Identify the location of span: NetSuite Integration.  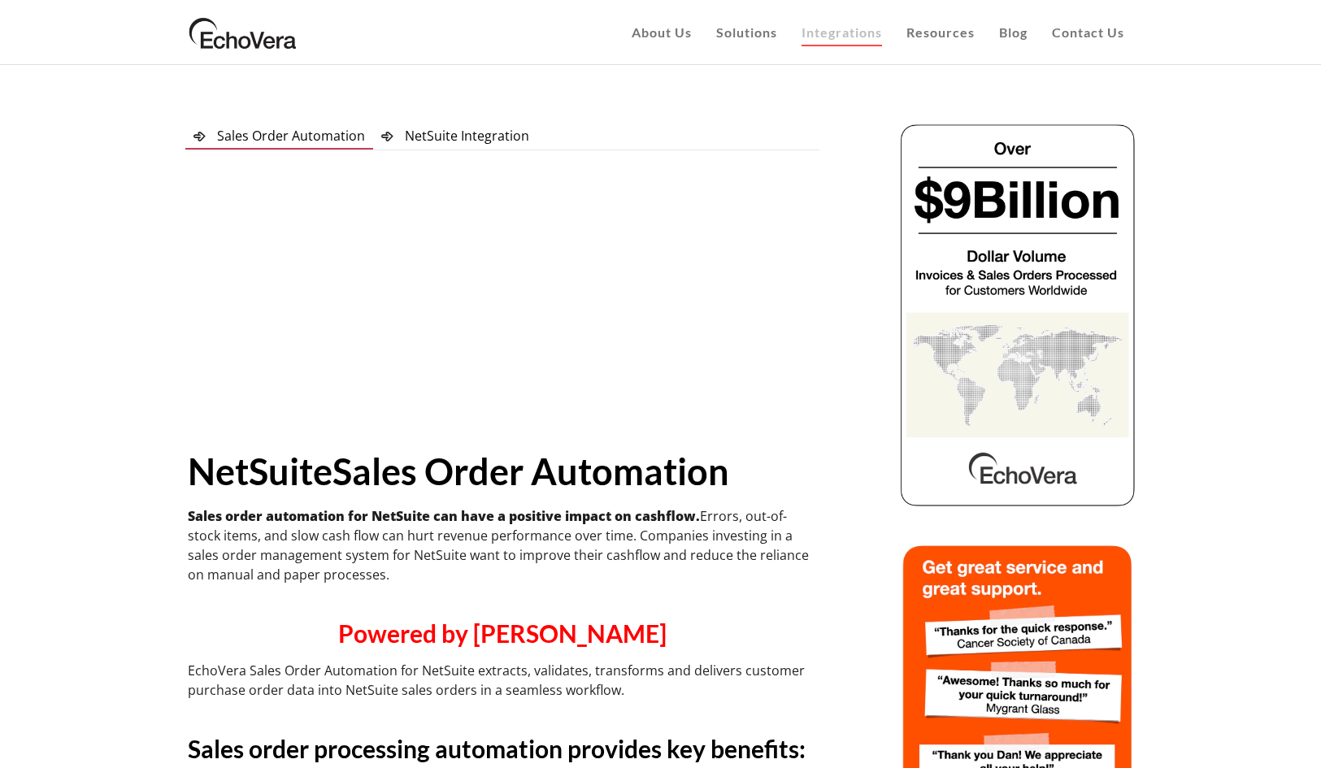
(467, 136).